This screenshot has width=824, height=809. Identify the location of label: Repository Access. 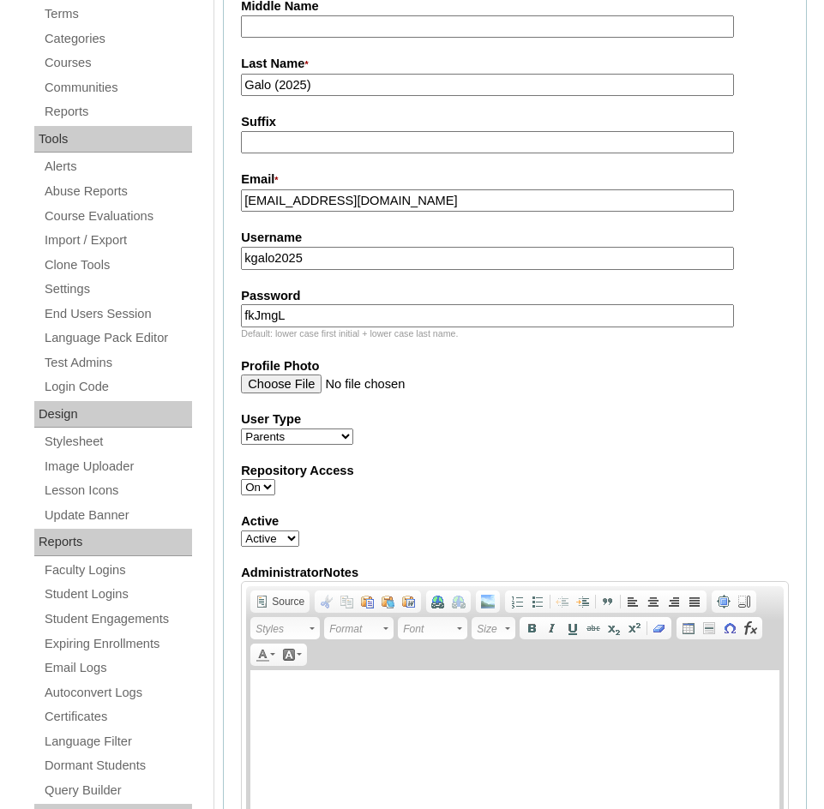
(514, 471).